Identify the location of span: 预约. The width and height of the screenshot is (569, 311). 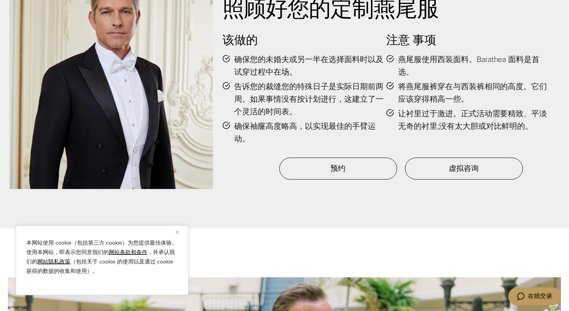
(338, 168).